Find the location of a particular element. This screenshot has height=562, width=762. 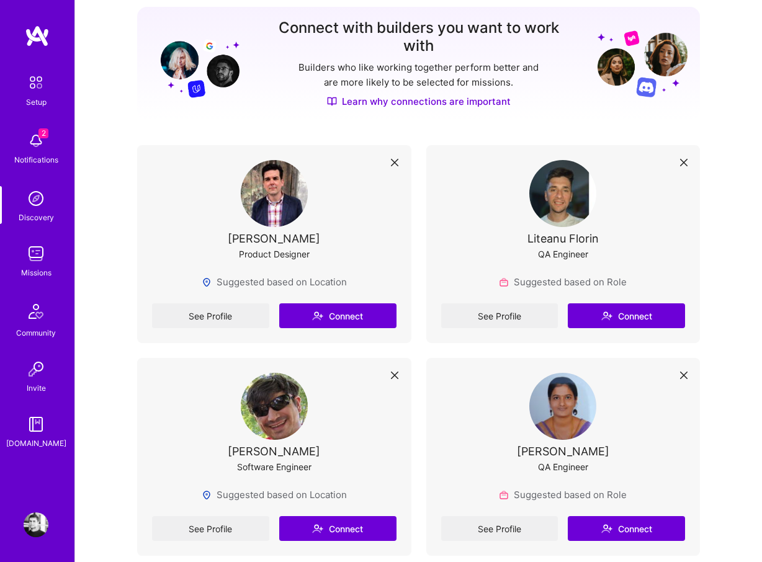

img: Discover is located at coordinates (332, 101).